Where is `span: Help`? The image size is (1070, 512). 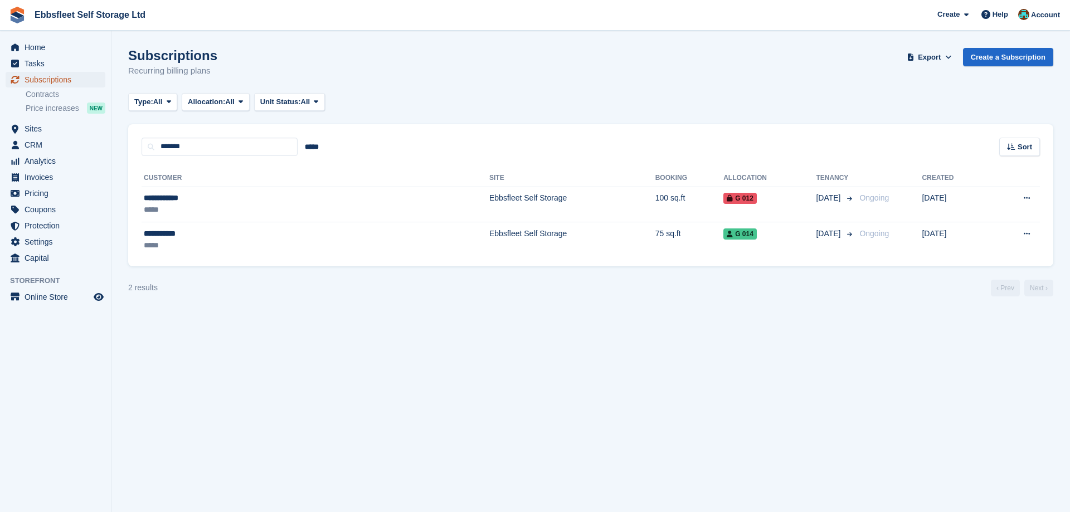
span: Help is located at coordinates (1000, 14).